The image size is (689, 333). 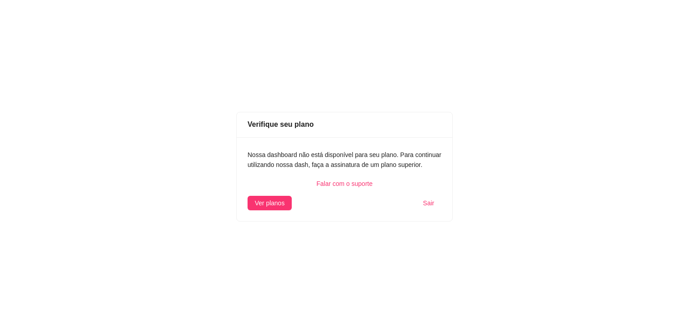 What do you see at coordinates (428, 203) in the screenshot?
I see `span: Sair` at bounding box center [428, 203].